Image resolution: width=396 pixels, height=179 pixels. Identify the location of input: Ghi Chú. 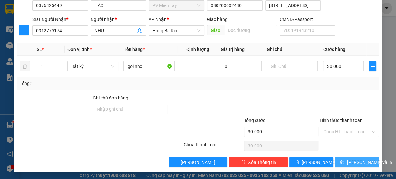
(292, 66).